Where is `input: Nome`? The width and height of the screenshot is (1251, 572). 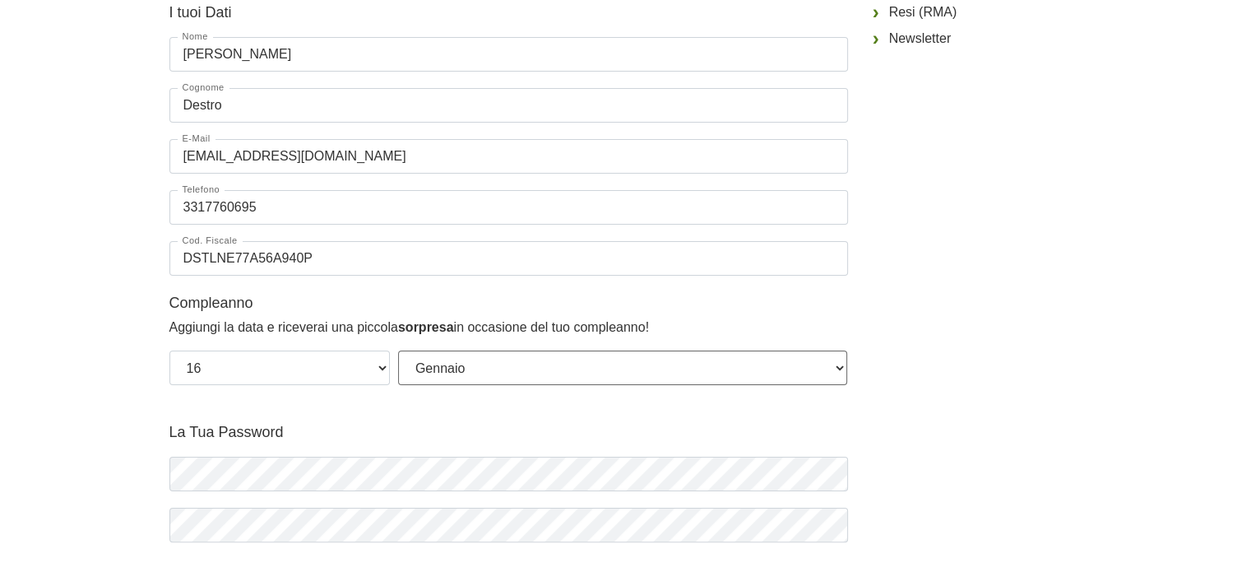
input: Nome is located at coordinates (508, 54).